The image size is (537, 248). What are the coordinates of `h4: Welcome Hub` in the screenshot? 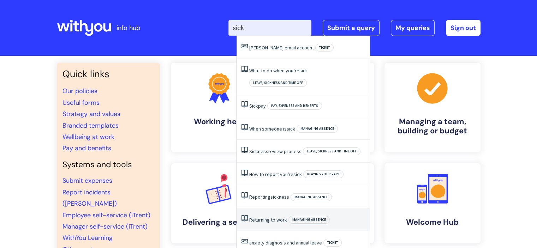 It's located at (432, 222).